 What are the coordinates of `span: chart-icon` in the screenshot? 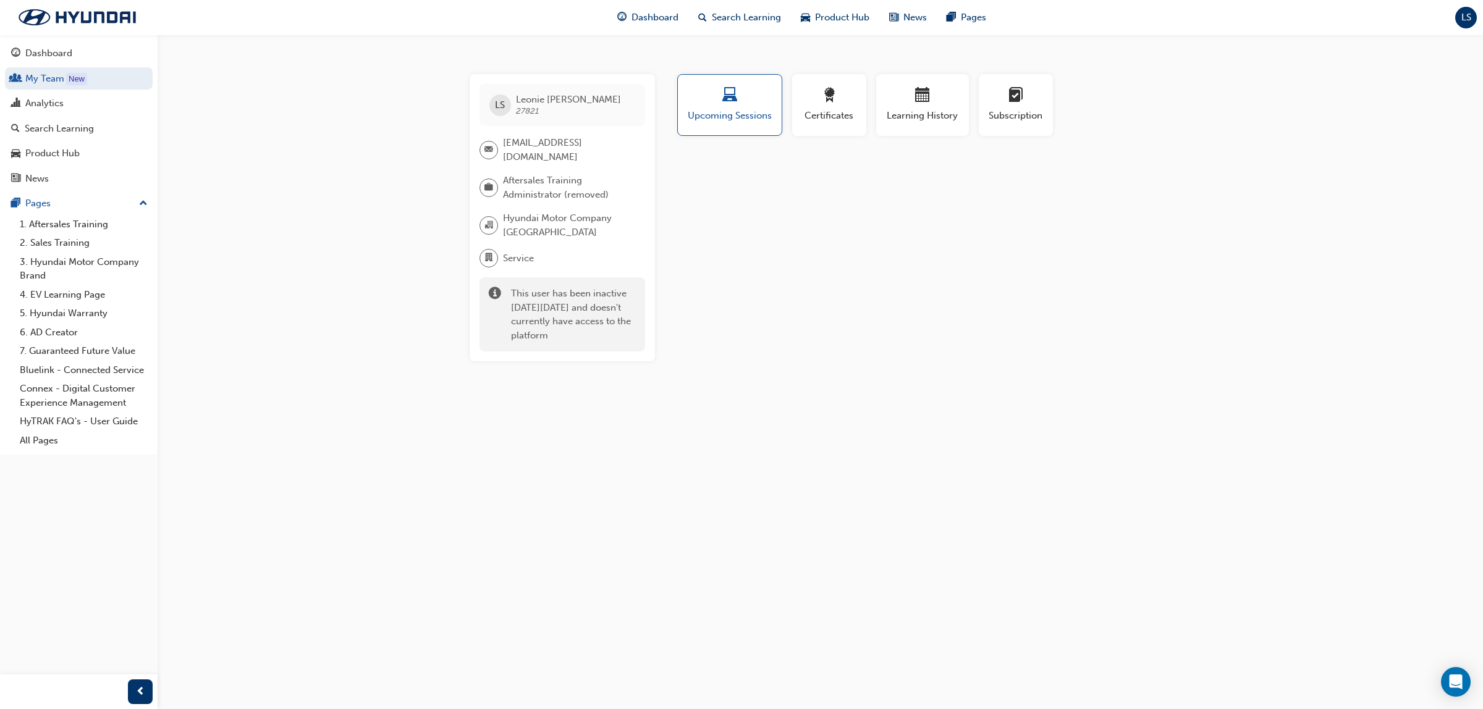 It's located at (15, 104).